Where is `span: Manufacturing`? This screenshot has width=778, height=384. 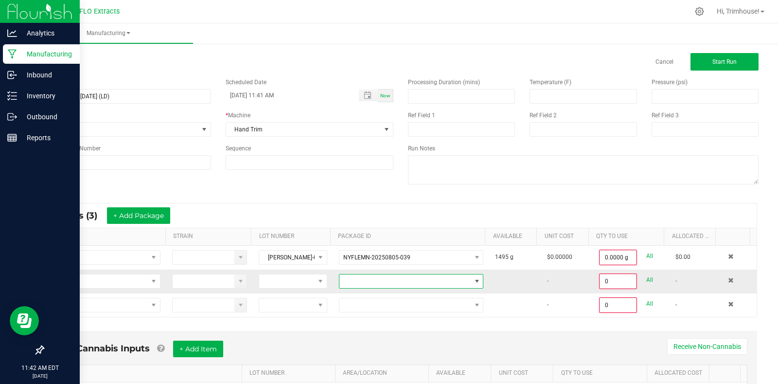 span: Manufacturing is located at coordinates (108, 33).